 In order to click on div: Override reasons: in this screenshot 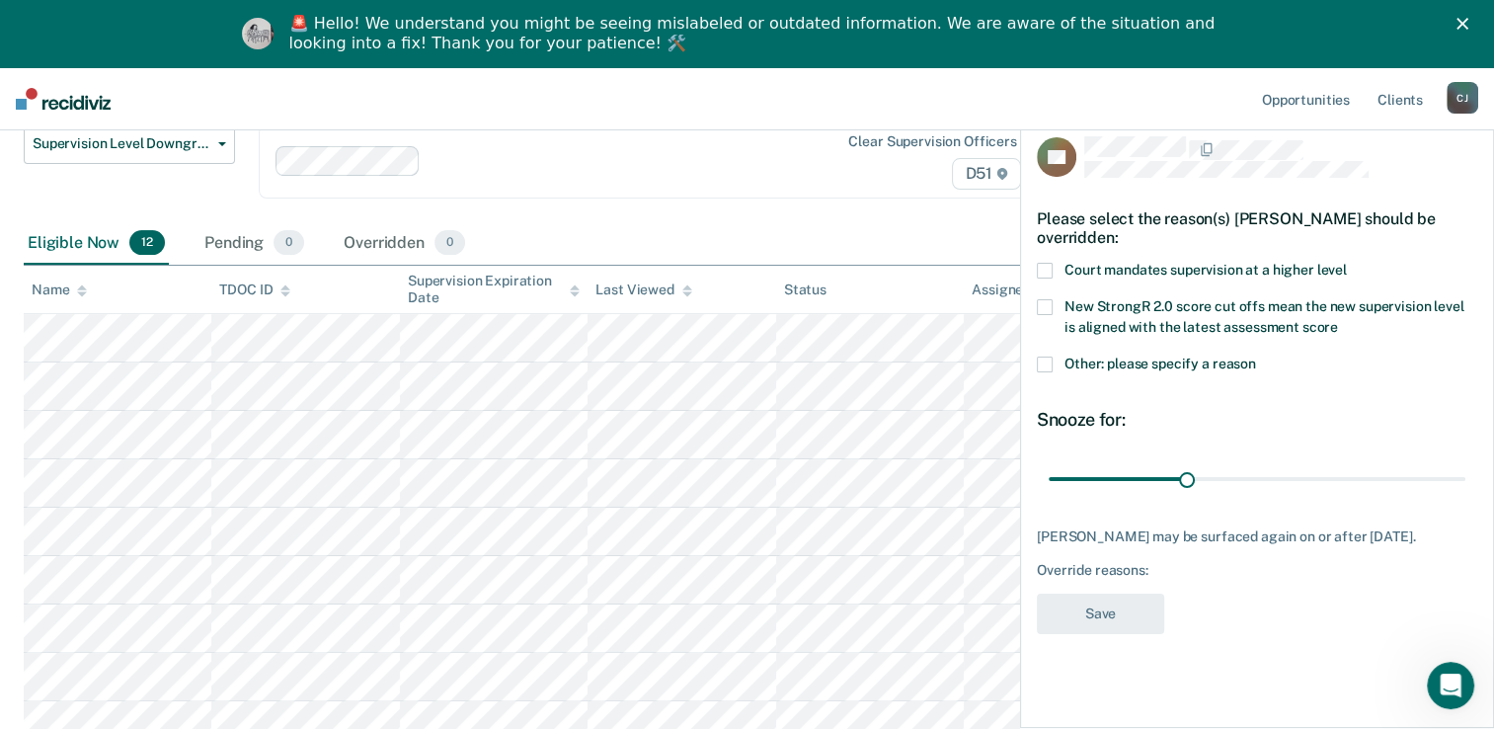, I will do `click(1257, 570)`.